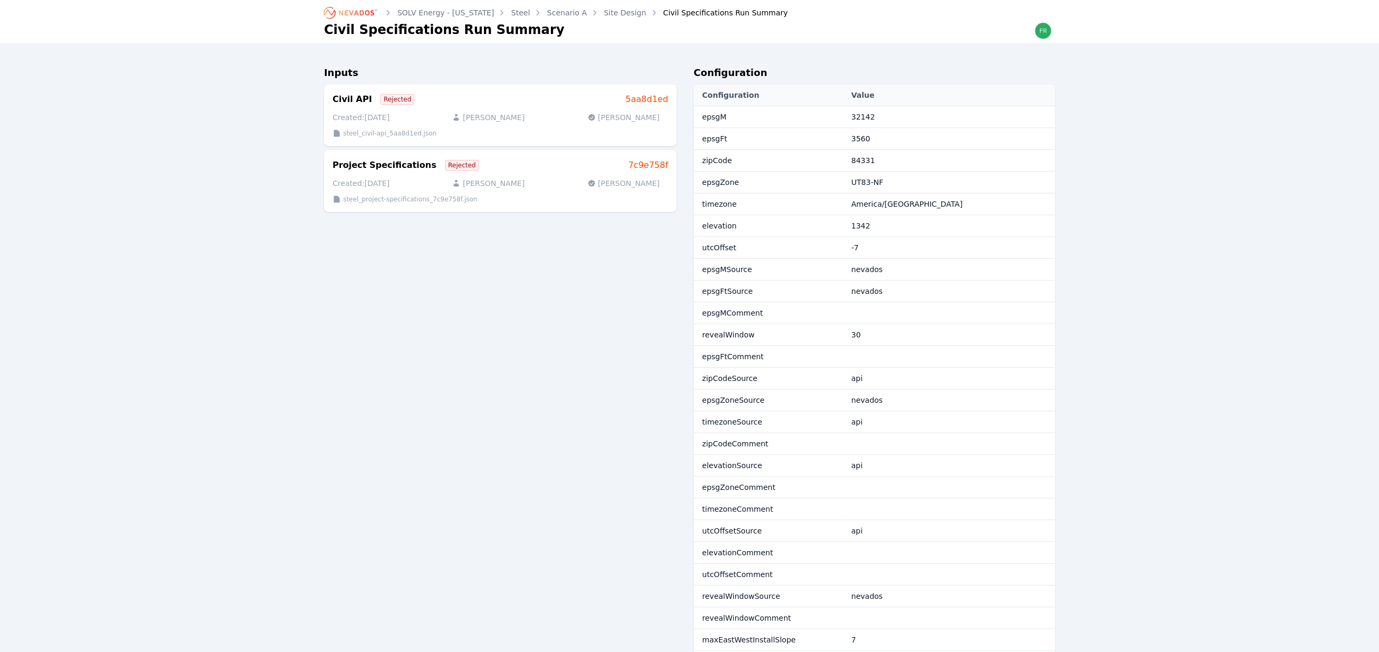 This screenshot has width=1379, height=652. I want to click on img: frida.manzo@nevados.solar, so click(1043, 31).